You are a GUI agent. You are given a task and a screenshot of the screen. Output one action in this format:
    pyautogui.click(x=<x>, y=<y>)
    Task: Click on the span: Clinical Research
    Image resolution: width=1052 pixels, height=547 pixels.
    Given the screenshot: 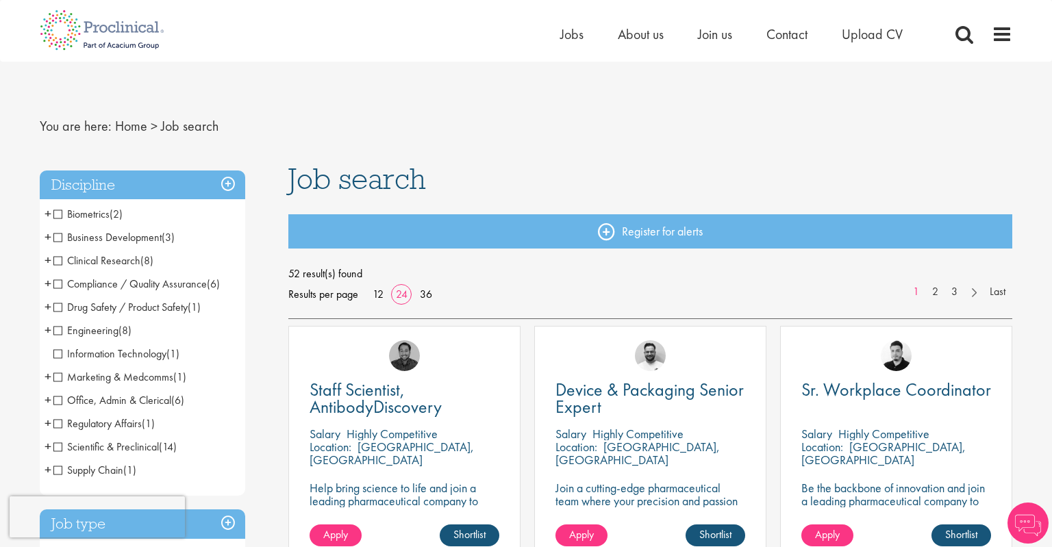 What is the action you would take?
    pyautogui.click(x=97, y=260)
    